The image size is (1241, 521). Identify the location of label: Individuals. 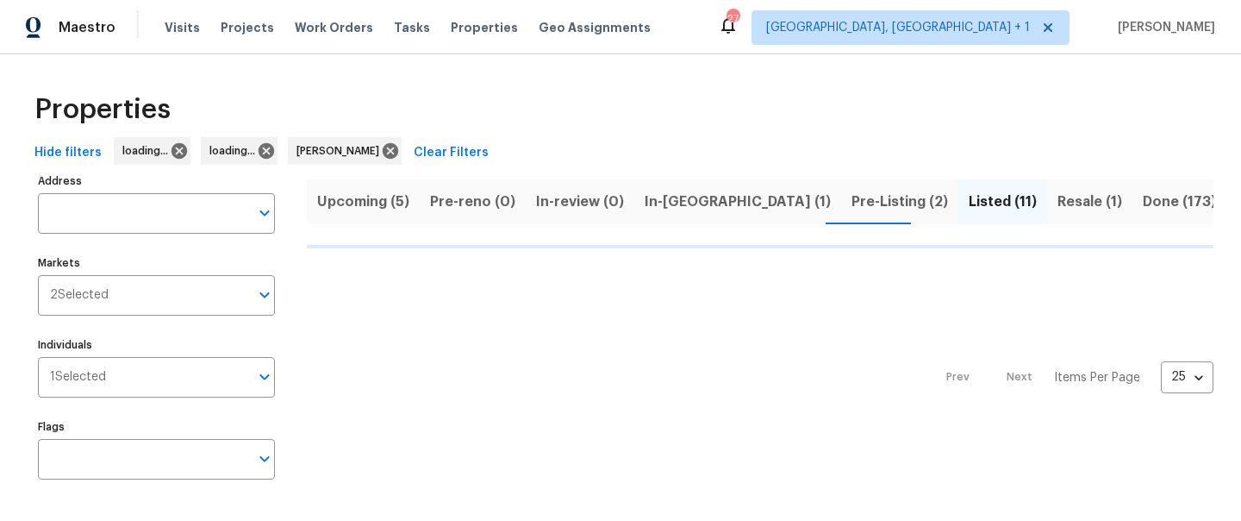
(156, 345).